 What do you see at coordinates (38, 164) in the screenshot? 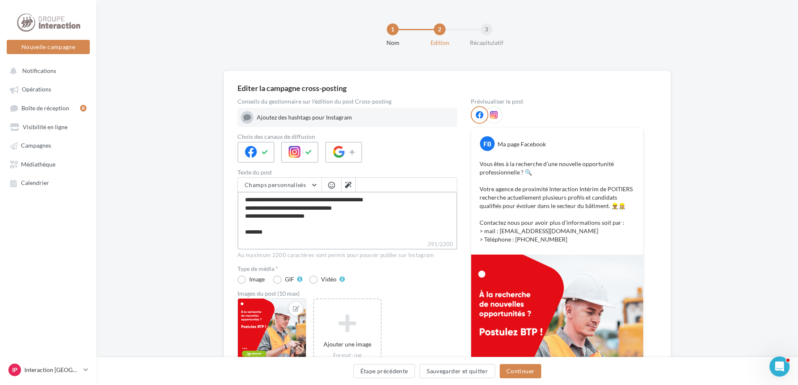
I see `span: Médiathèque` at bounding box center [38, 164].